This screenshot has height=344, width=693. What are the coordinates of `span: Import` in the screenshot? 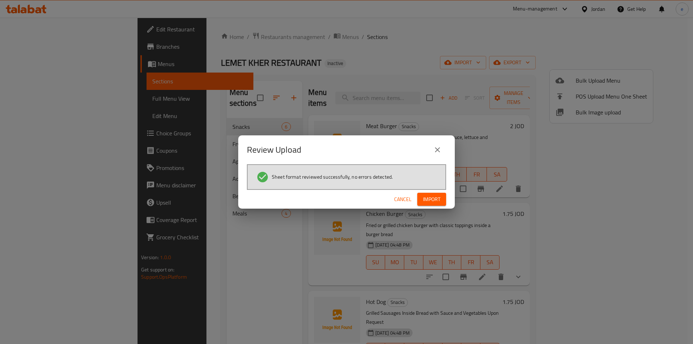 It's located at (431, 199).